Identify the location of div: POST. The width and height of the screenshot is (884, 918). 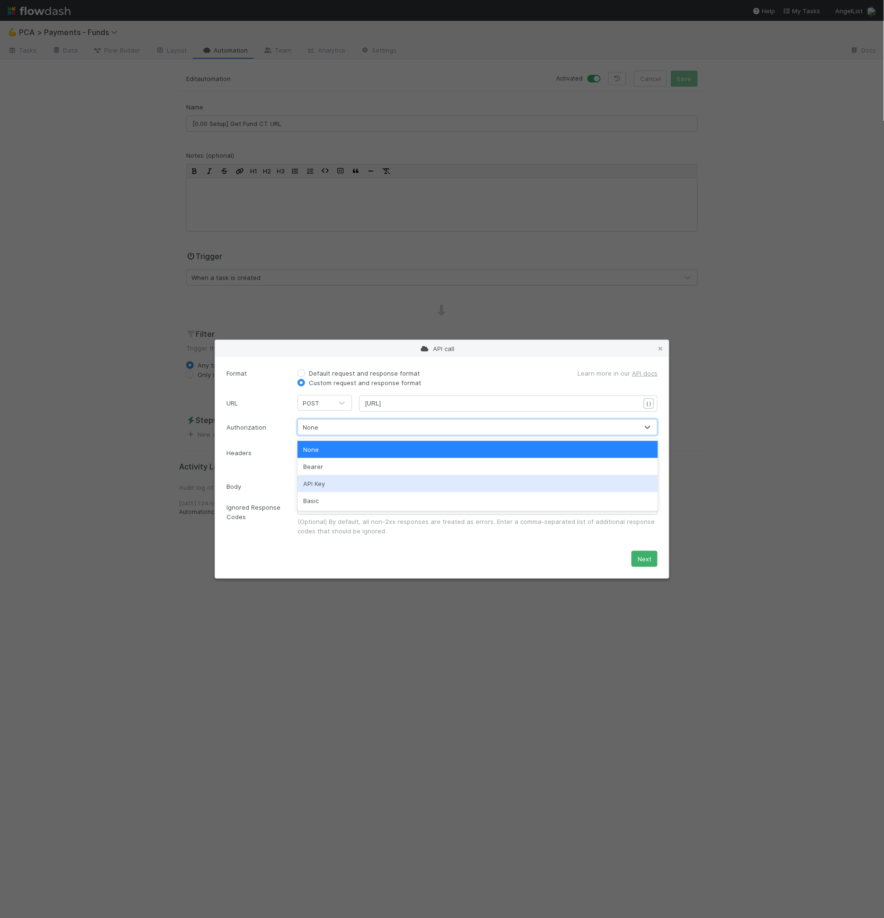
(311, 403).